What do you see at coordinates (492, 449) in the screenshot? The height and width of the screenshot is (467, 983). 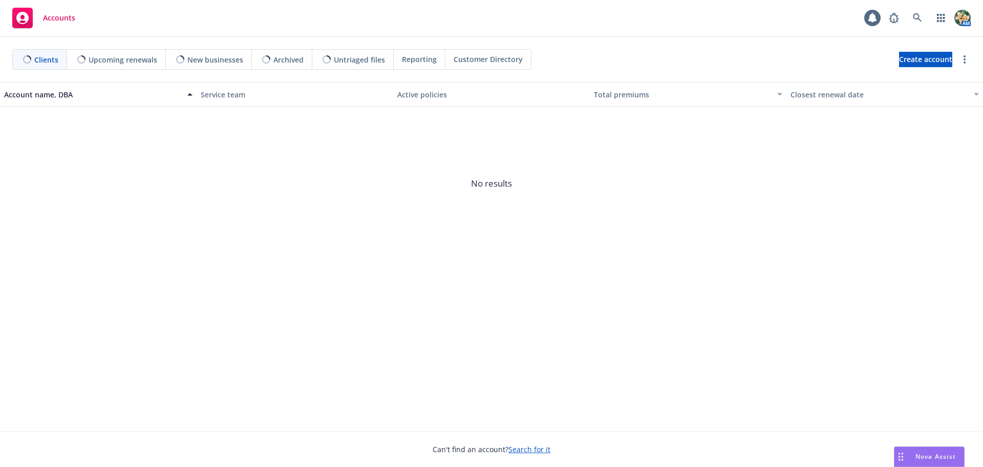 I see `span: Can't find an account?` at bounding box center [492, 449].